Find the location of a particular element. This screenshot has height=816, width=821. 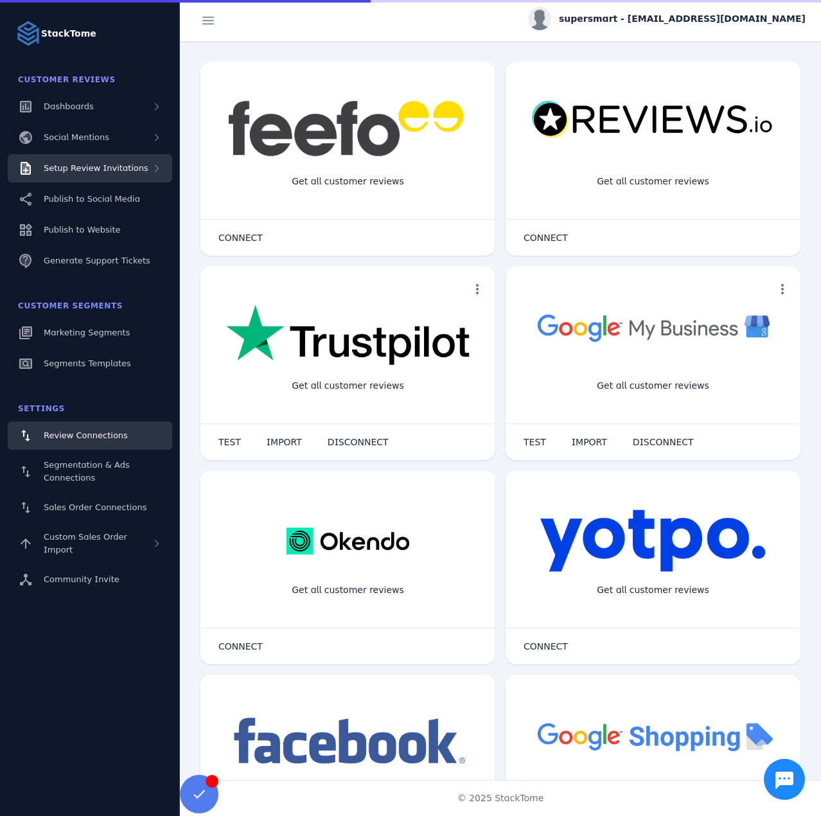

span: © 2025 StackTome is located at coordinates (501, 798).